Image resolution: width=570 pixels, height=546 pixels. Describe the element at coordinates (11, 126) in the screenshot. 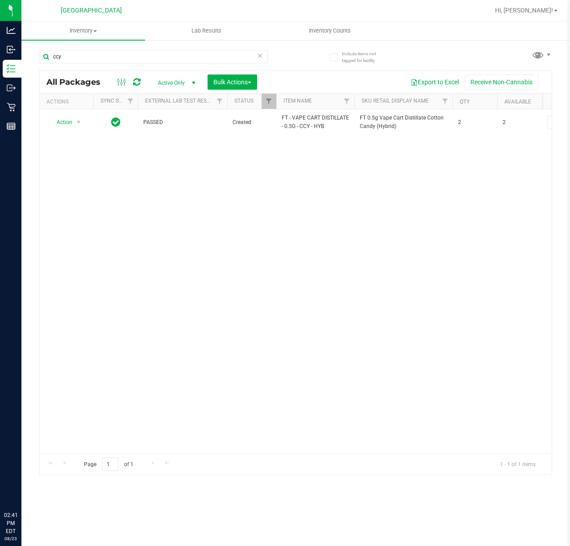

I see `inline-svg: Reports` at that location.